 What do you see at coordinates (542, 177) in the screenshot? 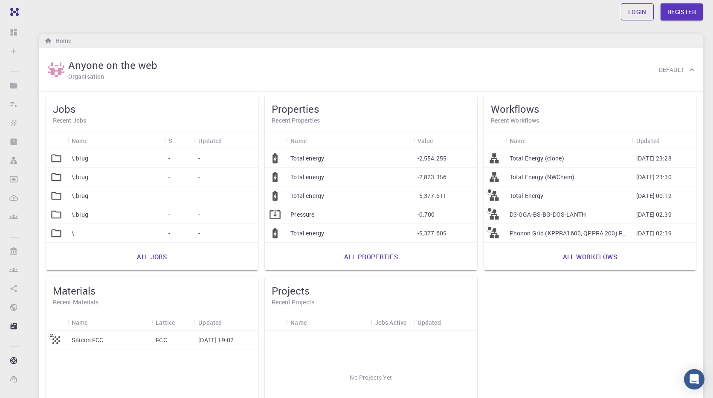
I see `p: Total Energy (NWChem)` at bounding box center [542, 177].